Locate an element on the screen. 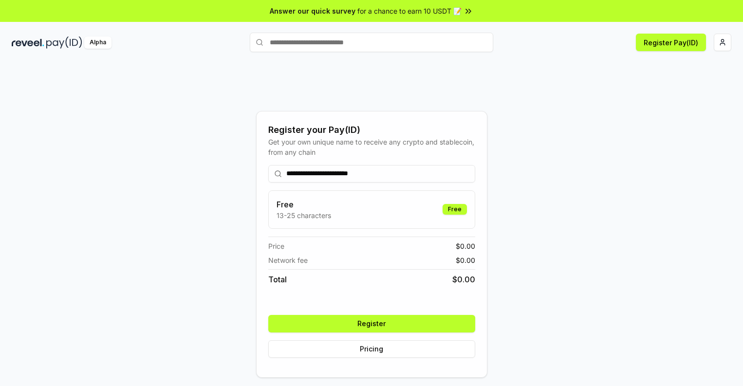  div: Register your Pay(ID) is located at coordinates (372, 130).